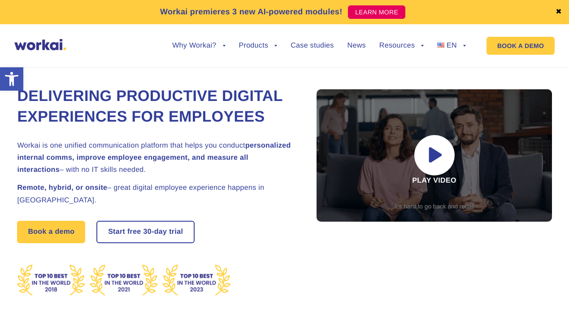 The height and width of the screenshot is (315, 569). Describe the element at coordinates (145, 232) in the screenshot. I see `a: Start free30-daytrial` at that location.